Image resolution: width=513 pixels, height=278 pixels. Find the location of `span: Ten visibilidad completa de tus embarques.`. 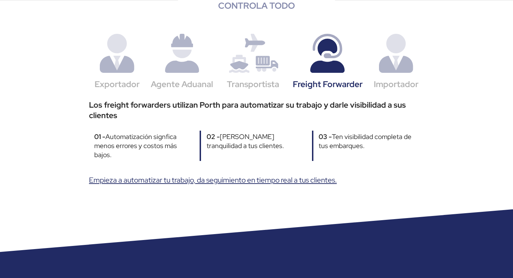

span: Ten visibilidad completa de tus embarques. is located at coordinates (365, 141).